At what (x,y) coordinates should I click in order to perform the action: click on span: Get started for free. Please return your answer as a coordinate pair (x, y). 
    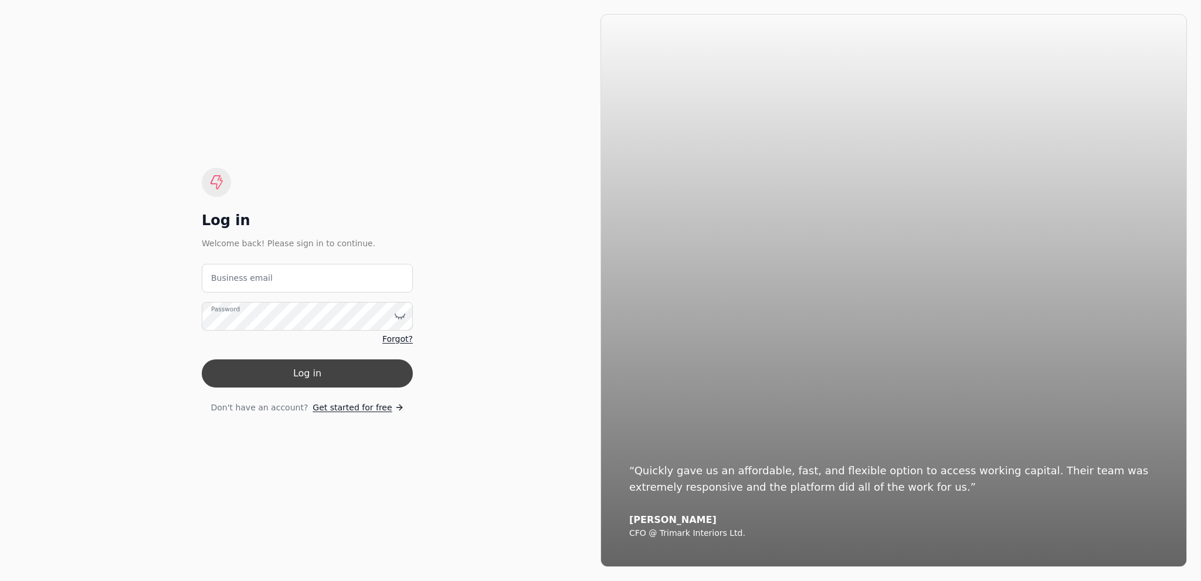
    Looking at the image, I should click on (352, 407).